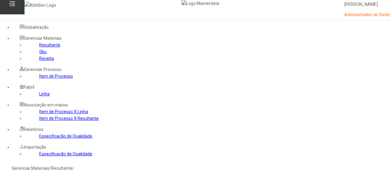 This screenshot has width=390, height=171. I want to click on a: Receita, so click(47, 59).